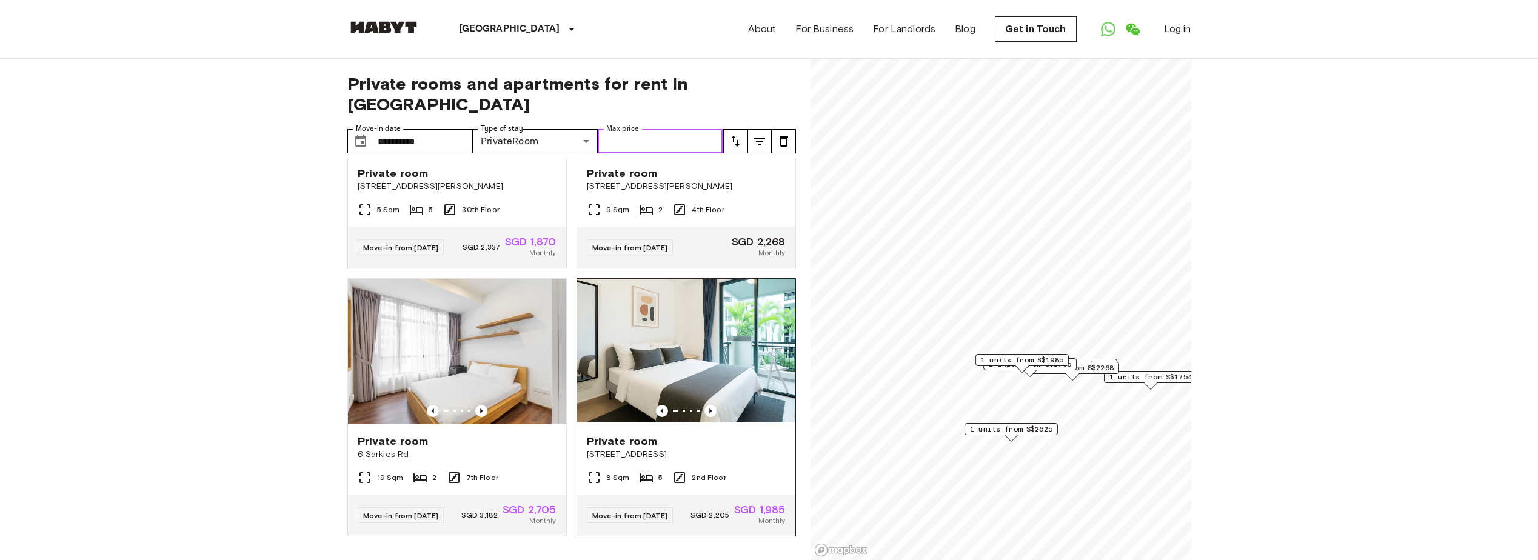  What do you see at coordinates (1030, 364) in the screenshot?
I see `span: 1 units from S$2705` at bounding box center [1030, 364].